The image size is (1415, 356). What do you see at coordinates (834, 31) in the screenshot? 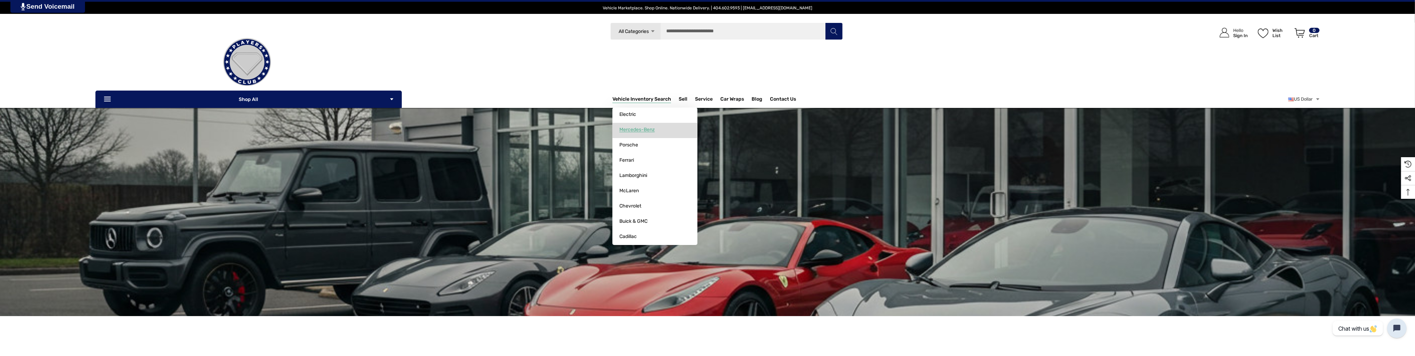
I see `button: Search` at bounding box center [834, 31].